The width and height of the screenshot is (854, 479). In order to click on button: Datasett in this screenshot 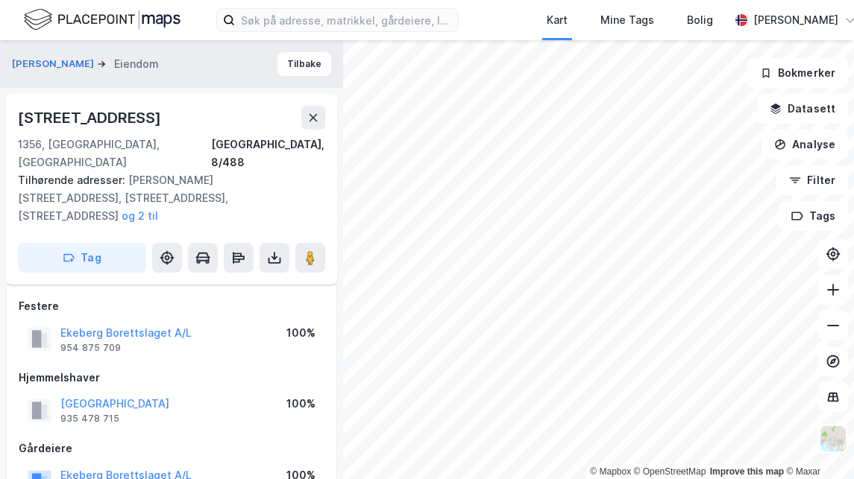, I will do `click(802, 109)`.